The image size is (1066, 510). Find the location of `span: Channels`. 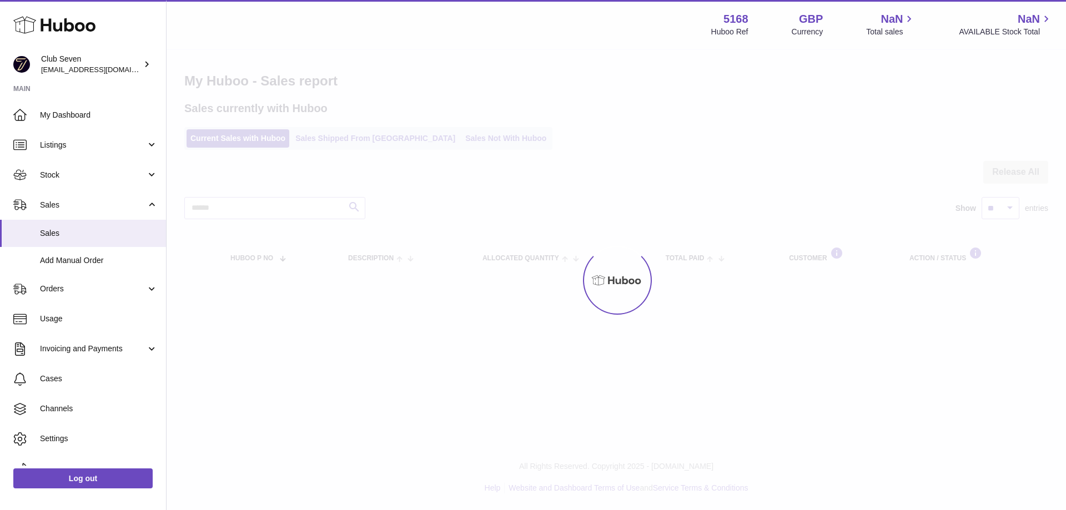

span: Channels is located at coordinates (99, 409).